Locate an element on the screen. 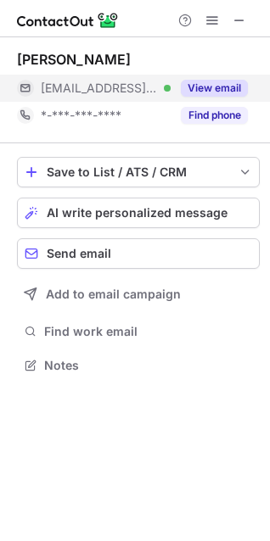 This screenshot has height=541, width=270. button: save-profile-one-click is located at coordinates (138, 172).